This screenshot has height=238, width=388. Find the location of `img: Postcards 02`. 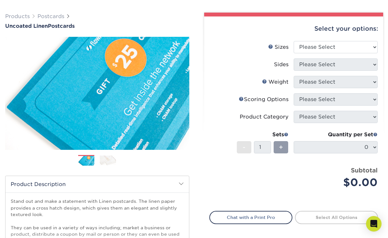

img: Postcards 02 is located at coordinates (108, 160).